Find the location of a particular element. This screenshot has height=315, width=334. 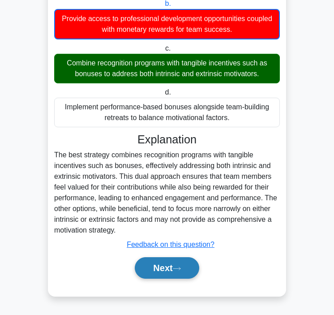

div: The best strategy combines recognition programs with tangible incentives such as bonuses, effecti... is located at coordinates (167, 193).